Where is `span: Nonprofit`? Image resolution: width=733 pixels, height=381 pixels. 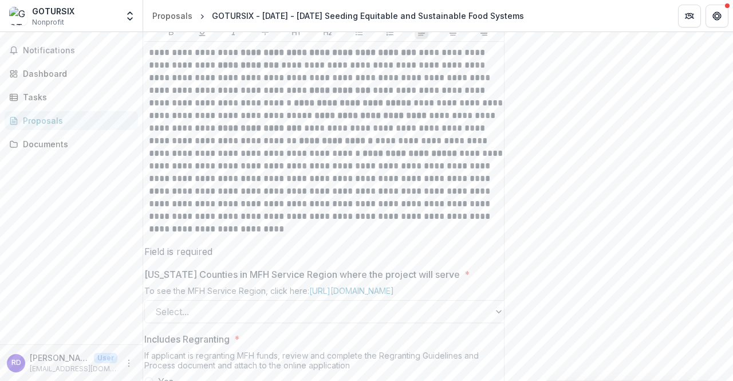 span: Nonprofit is located at coordinates (48, 22).